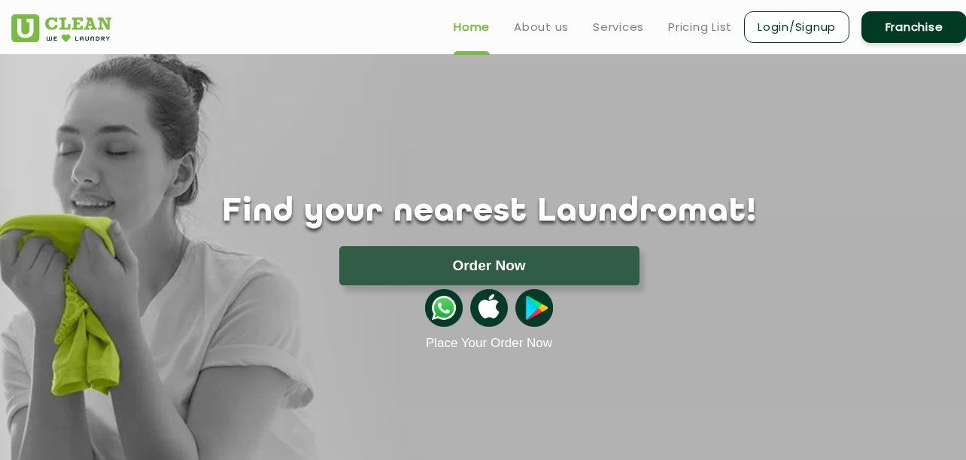  I want to click on a: Login/Signup, so click(797, 27).